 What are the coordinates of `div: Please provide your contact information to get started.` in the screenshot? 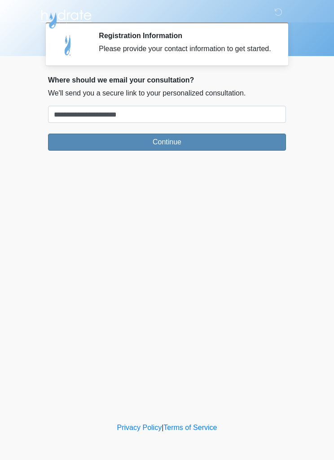 It's located at (185, 49).